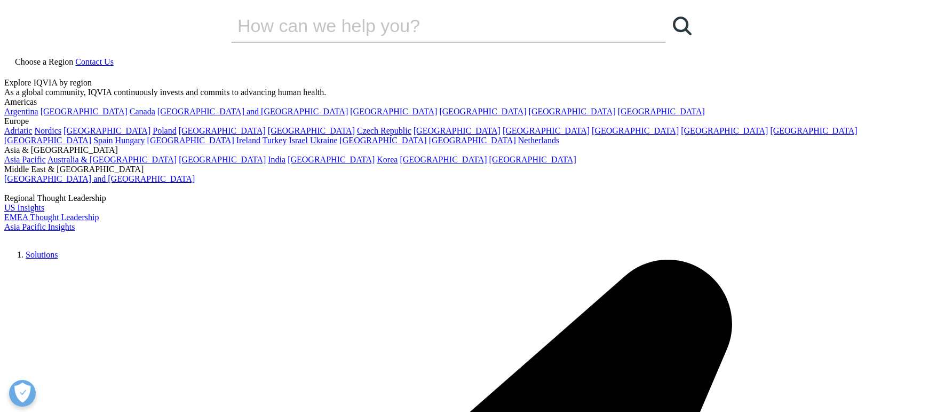 The image size is (929, 412). What do you see at coordinates (51, 217) in the screenshot?
I see `a: EMEA Thought Leadership` at bounding box center [51, 217].